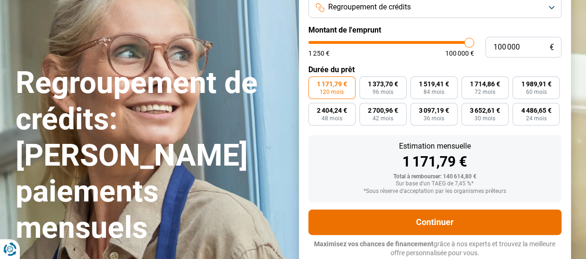  What do you see at coordinates (434, 92) in the screenshot?
I see `span: 84 mois` at bounding box center [434, 92].